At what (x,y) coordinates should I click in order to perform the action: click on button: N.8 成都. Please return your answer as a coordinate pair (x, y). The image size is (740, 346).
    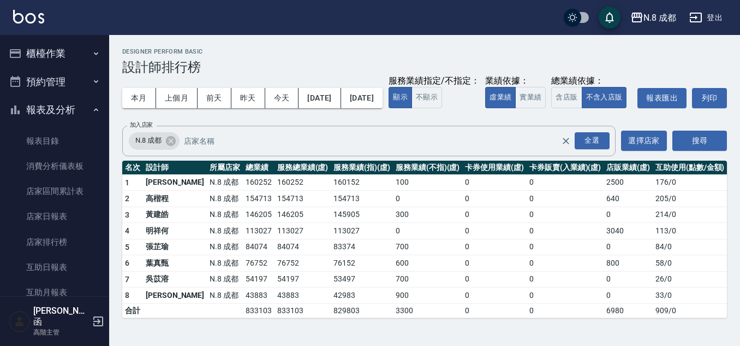
    Looking at the image, I should click on (654, 17).